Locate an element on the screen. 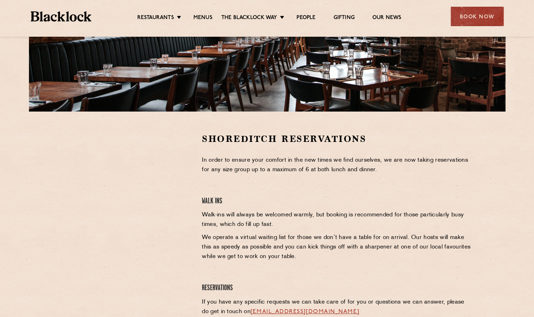 This screenshot has height=317, width=534. a: Menus is located at coordinates (203, 18).